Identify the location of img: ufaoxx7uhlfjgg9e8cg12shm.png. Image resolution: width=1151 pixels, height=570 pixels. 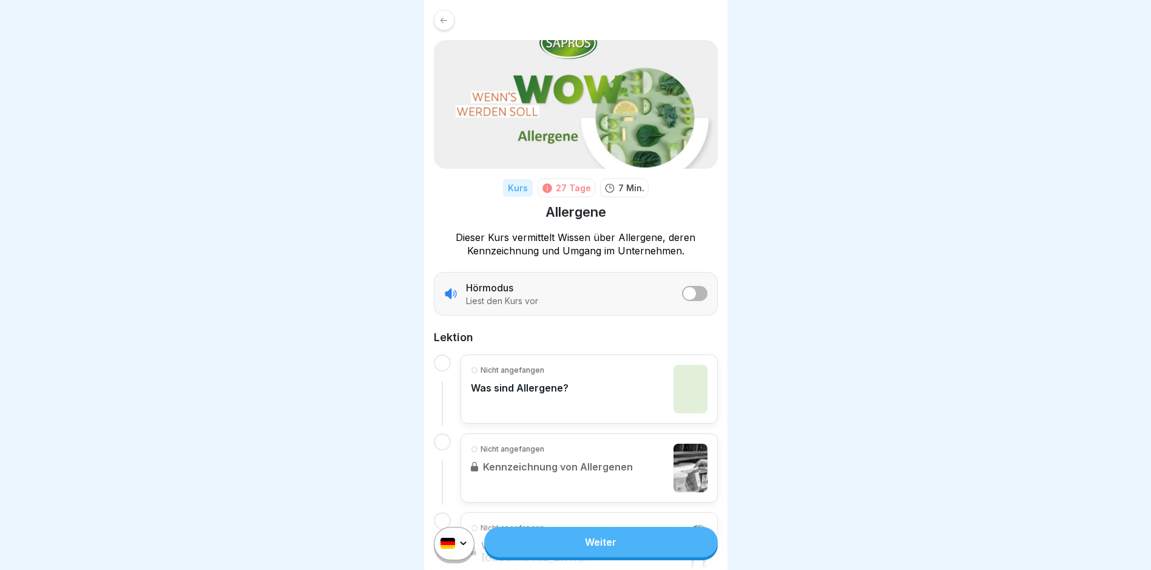
(691, 389).